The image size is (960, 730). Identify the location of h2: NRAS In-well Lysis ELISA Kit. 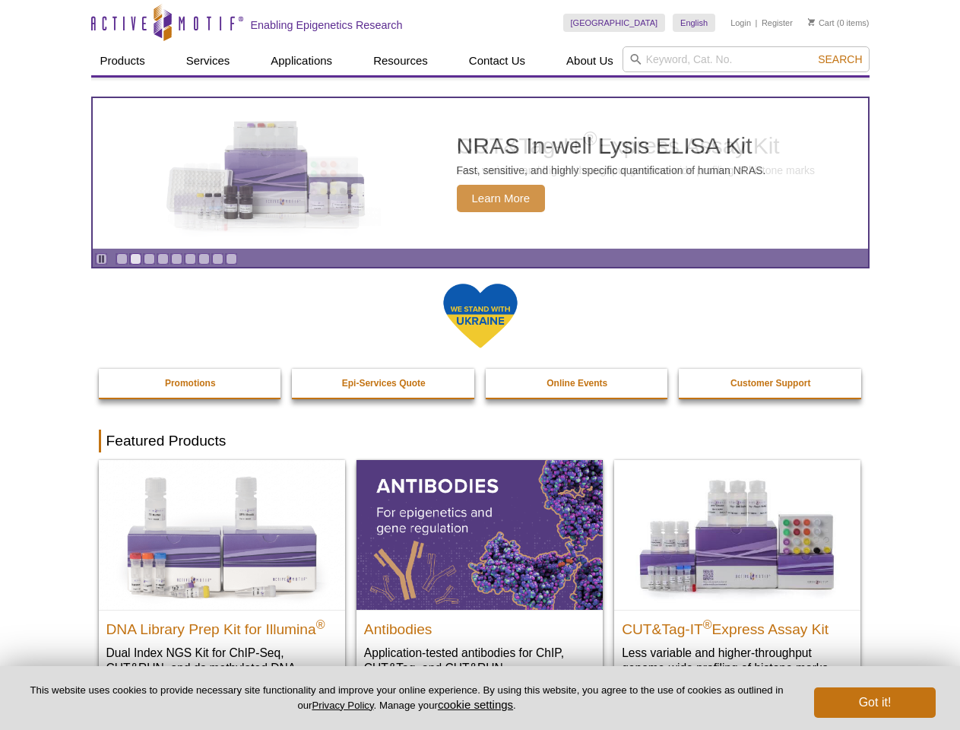
(611, 146).